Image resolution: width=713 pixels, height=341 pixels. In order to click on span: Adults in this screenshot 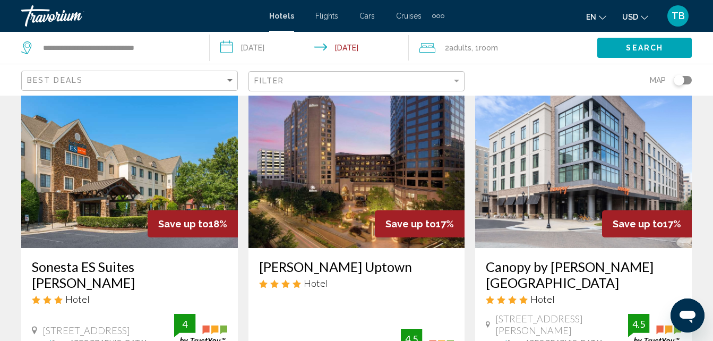, I will do `click(460, 48)`.